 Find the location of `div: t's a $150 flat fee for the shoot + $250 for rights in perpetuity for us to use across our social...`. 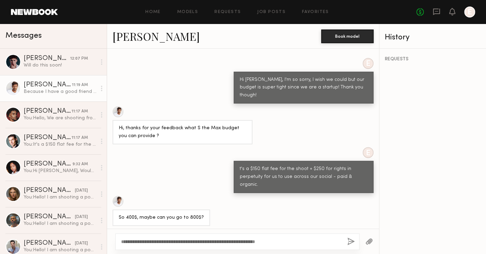

div: t's a $150 flat fee for the shoot + $250 for rights in perpetuity for us to use across our social... is located at coordinates (304, 177).